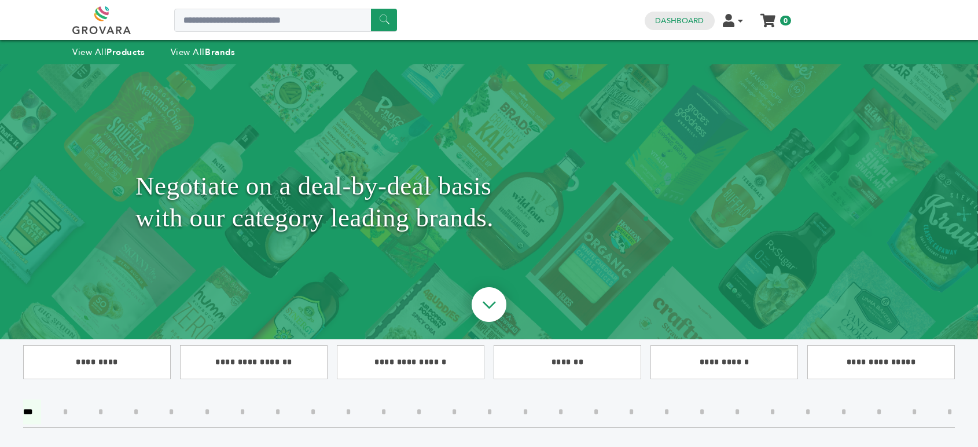  I want to click on input: Search a product or brand..., so click(285, 20).